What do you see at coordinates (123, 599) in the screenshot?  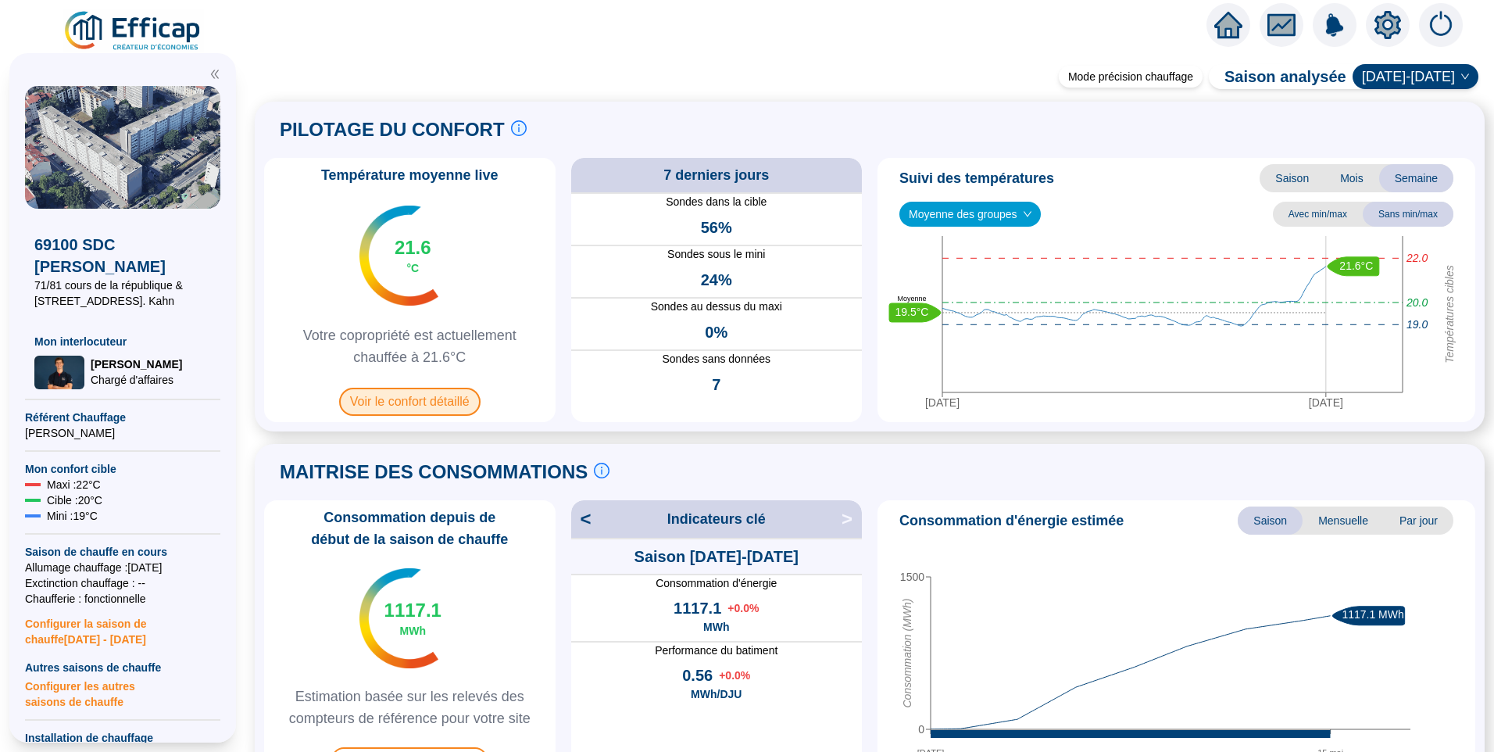 I see `span: Chaufferie : fonctionnelle` at bounding box center [123, 599].